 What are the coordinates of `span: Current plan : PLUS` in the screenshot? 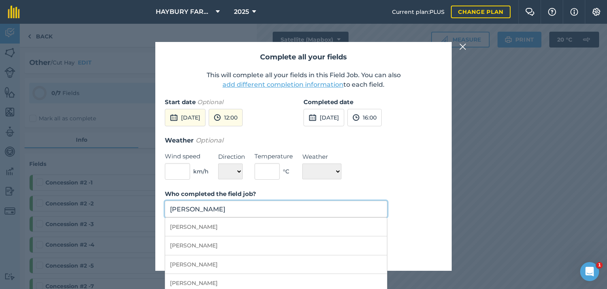 It's located at (418, 12).